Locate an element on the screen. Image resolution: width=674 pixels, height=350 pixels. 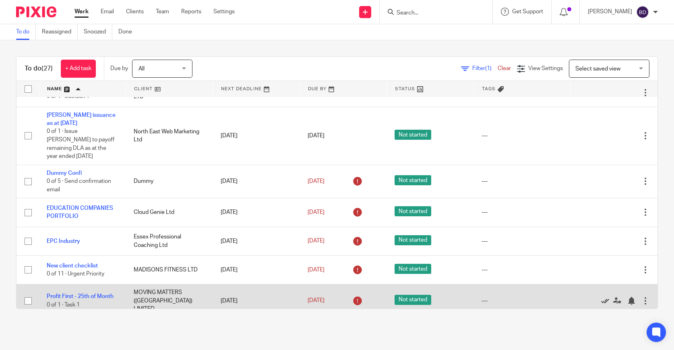
span: Select saved view is located at coordinates (598, 69).